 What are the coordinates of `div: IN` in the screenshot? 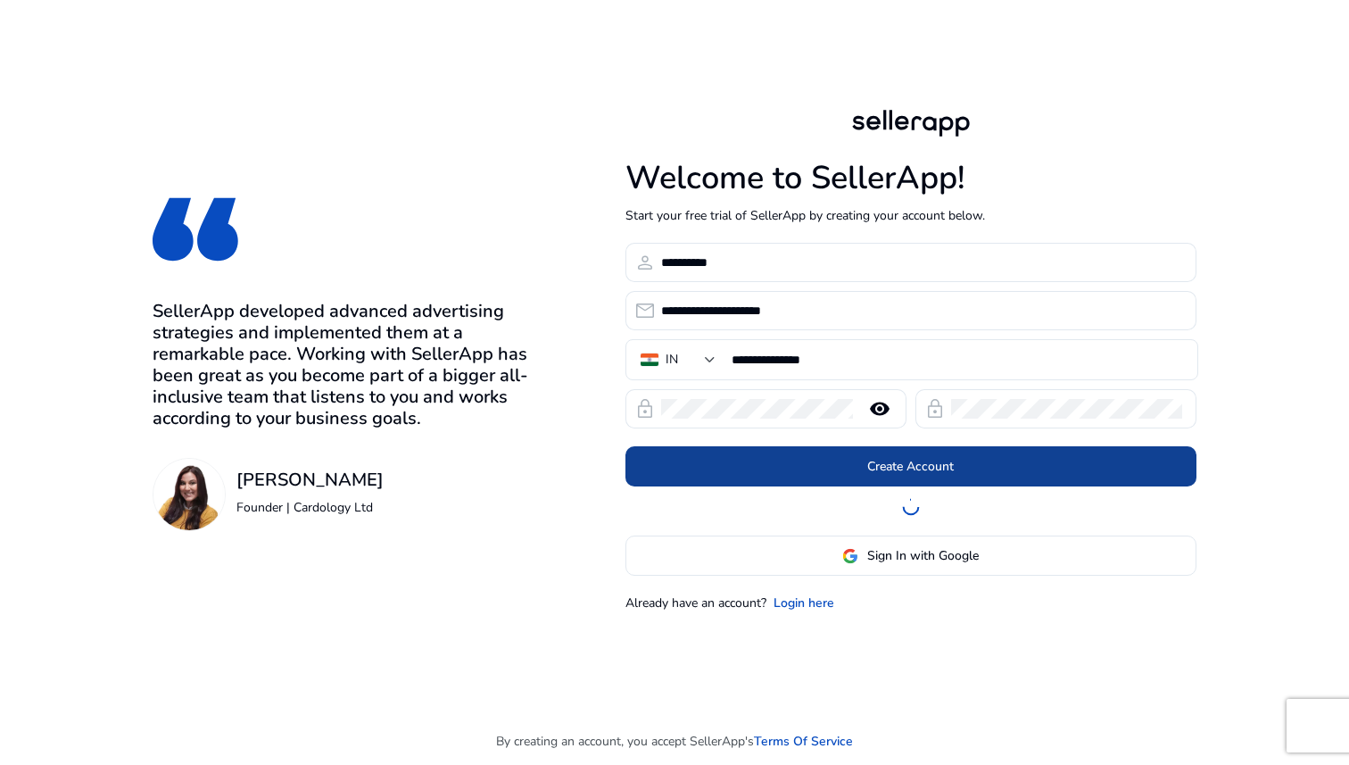 It's located at (672, 360).